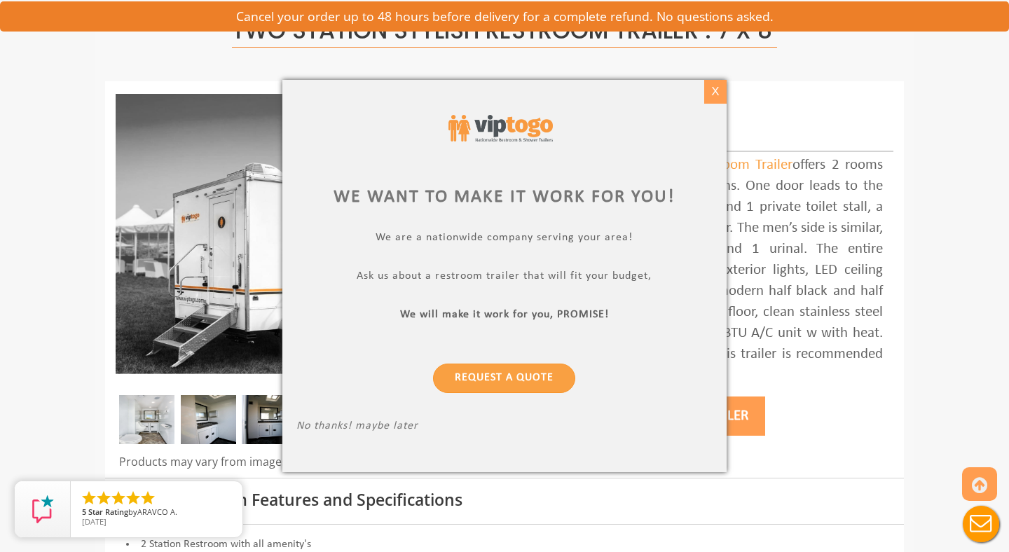  What do you see at coordinates (715, 92) in the screenshot?
I see `div: X` at bounding box center [715, 92].